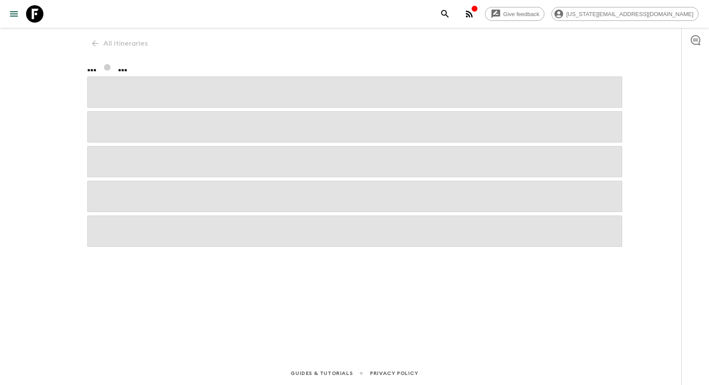 Image resolution: width=709 pixels, height=385 pixels. Describe the element at coordinates (394, 373) in the screenshot. I see `a: Privacy Policy` at that location.